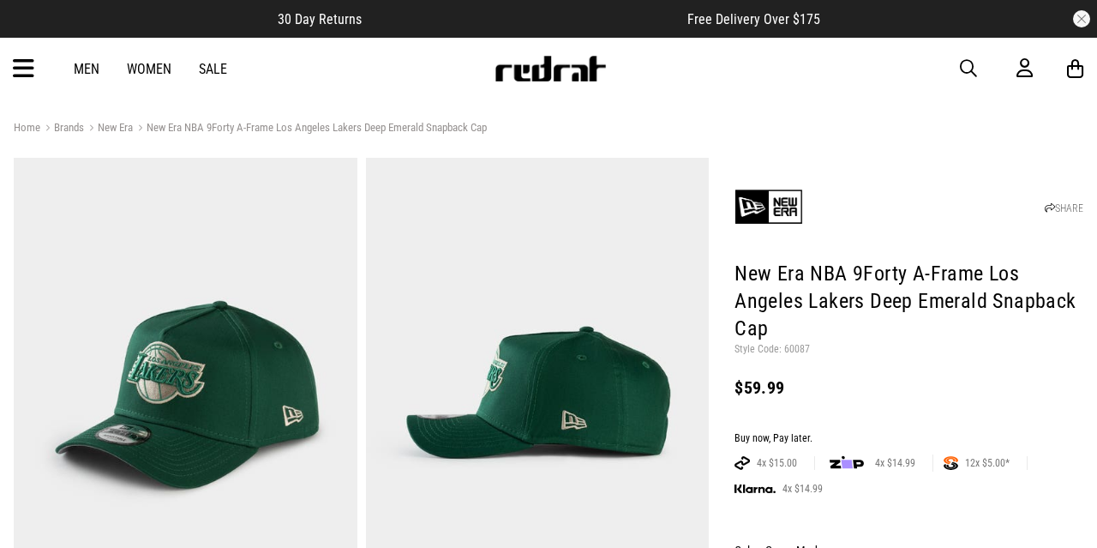 The height and width of the screenshot is (548, 1097). Describe the element at coordinates (950, 463) in the screenshot. I see `img: SPLITPAY` at that location.